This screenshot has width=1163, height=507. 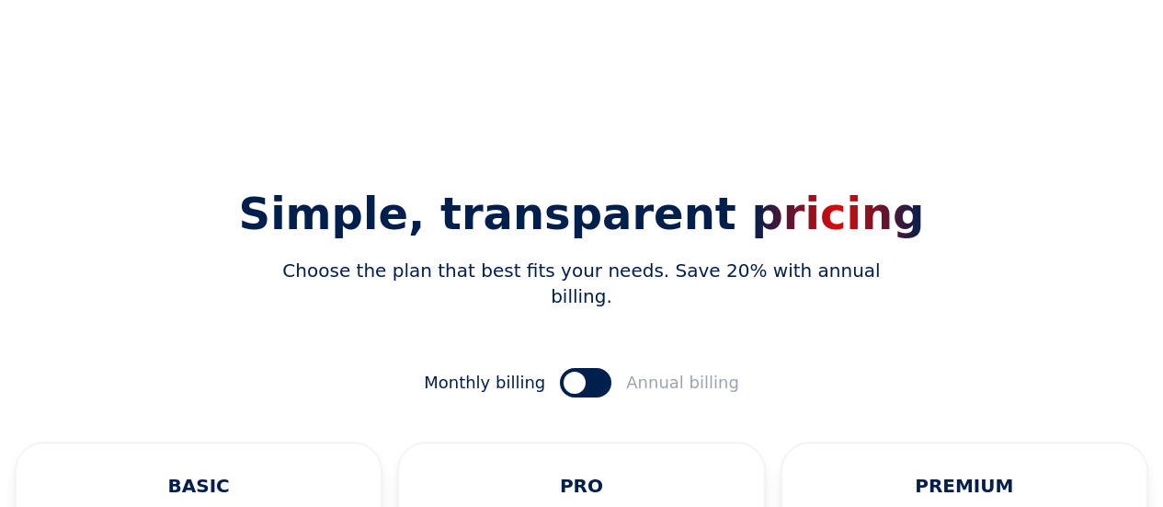 I want to click on p: Choose the plan that best fits your needs. Save 20% with annual billing., so click(x=582, y=283).